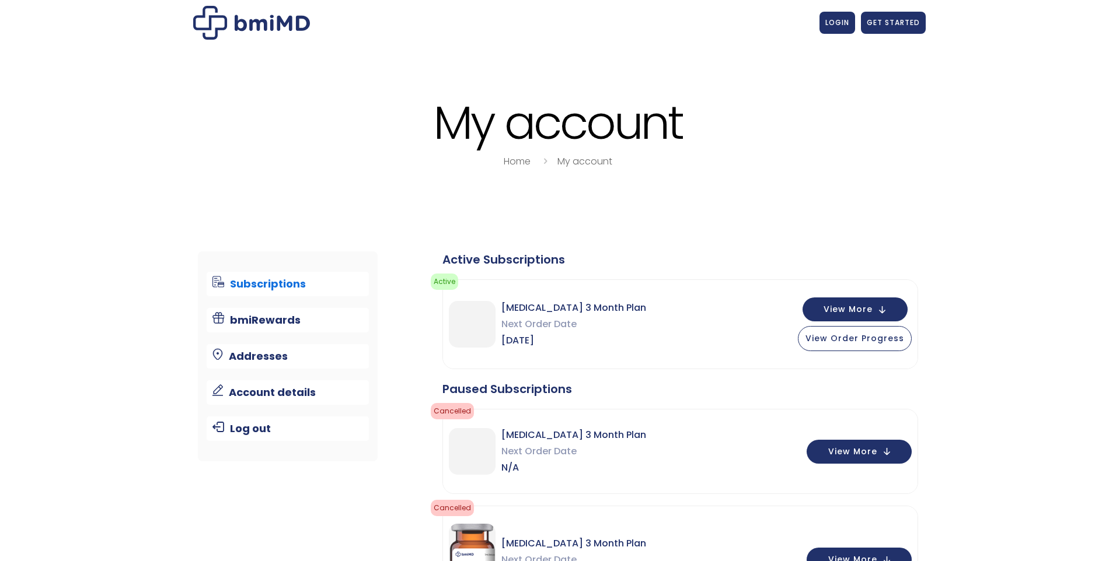  What do you see at coordinates (288, 357) in the screenshot?
I see `a: Addresses` at bounding box center [288, 357].